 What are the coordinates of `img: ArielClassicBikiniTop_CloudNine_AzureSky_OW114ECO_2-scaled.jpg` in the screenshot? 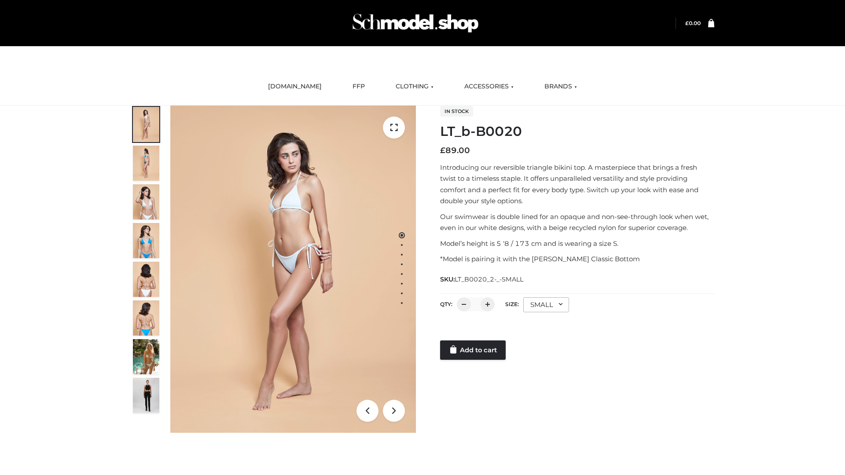 It's located at (146, 163).